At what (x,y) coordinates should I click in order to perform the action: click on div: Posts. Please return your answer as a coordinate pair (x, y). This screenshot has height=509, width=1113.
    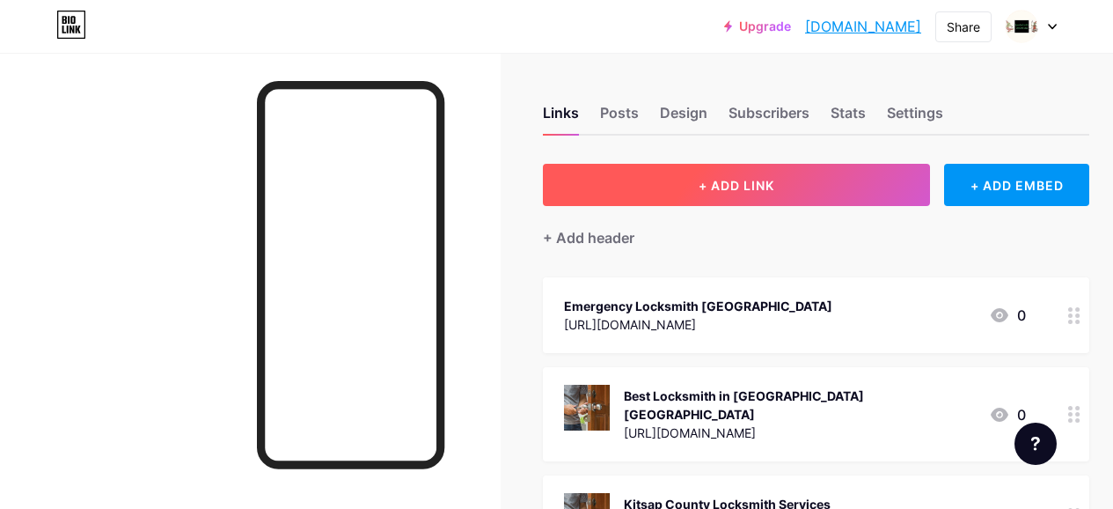
    Looking at the image, I should click on (620, 118).